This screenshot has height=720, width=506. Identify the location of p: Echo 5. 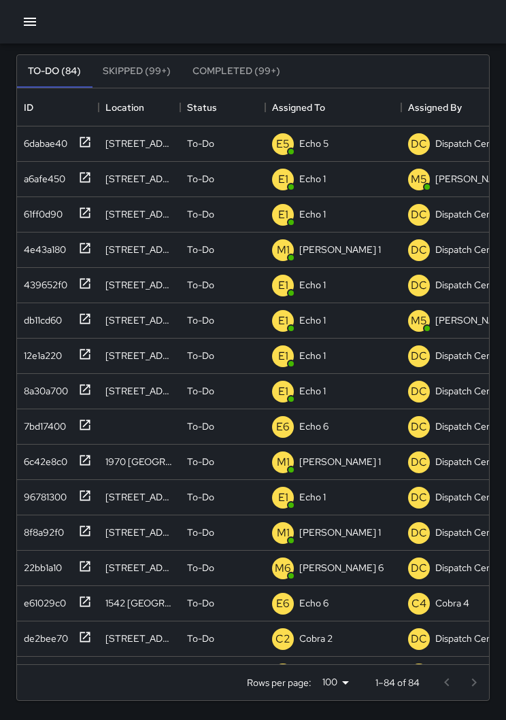
(313, 143).